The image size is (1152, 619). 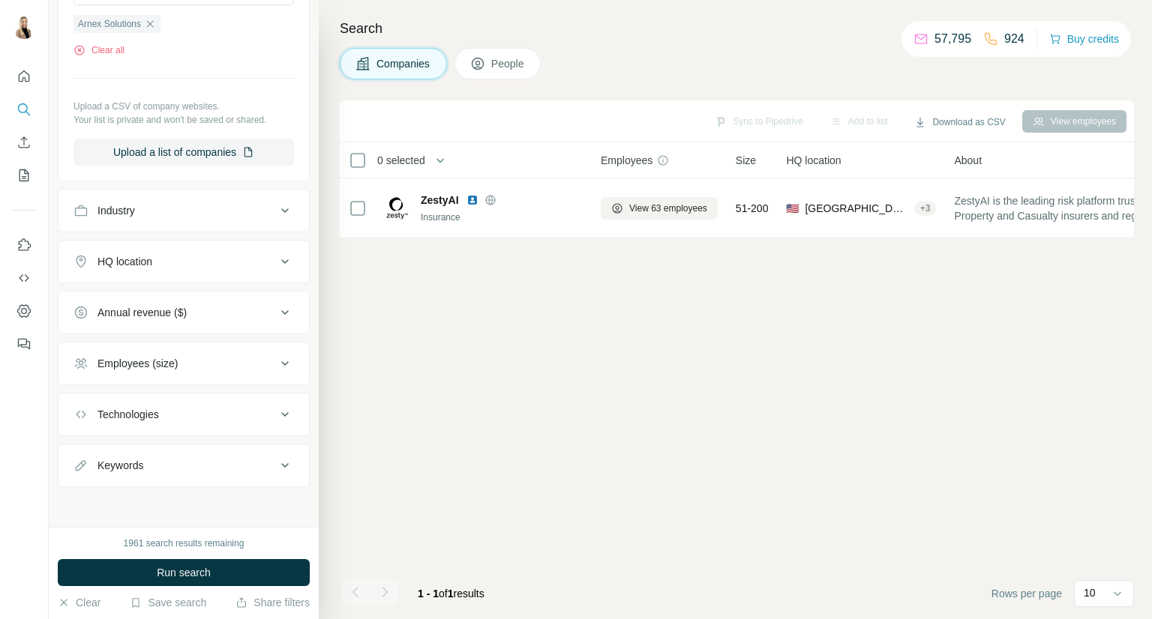 I want to click on div: Technologies, so click(x=128, y=415).